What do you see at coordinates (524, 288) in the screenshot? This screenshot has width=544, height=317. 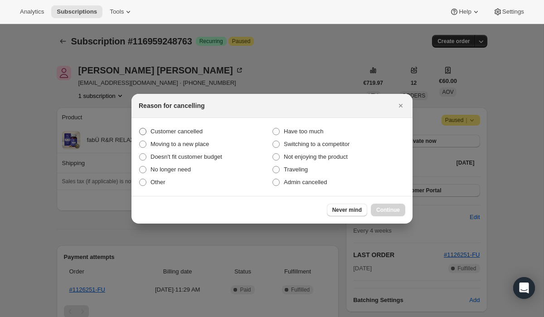 I see `div: Open Intercom Messenger` at bounding box center [524, 288].